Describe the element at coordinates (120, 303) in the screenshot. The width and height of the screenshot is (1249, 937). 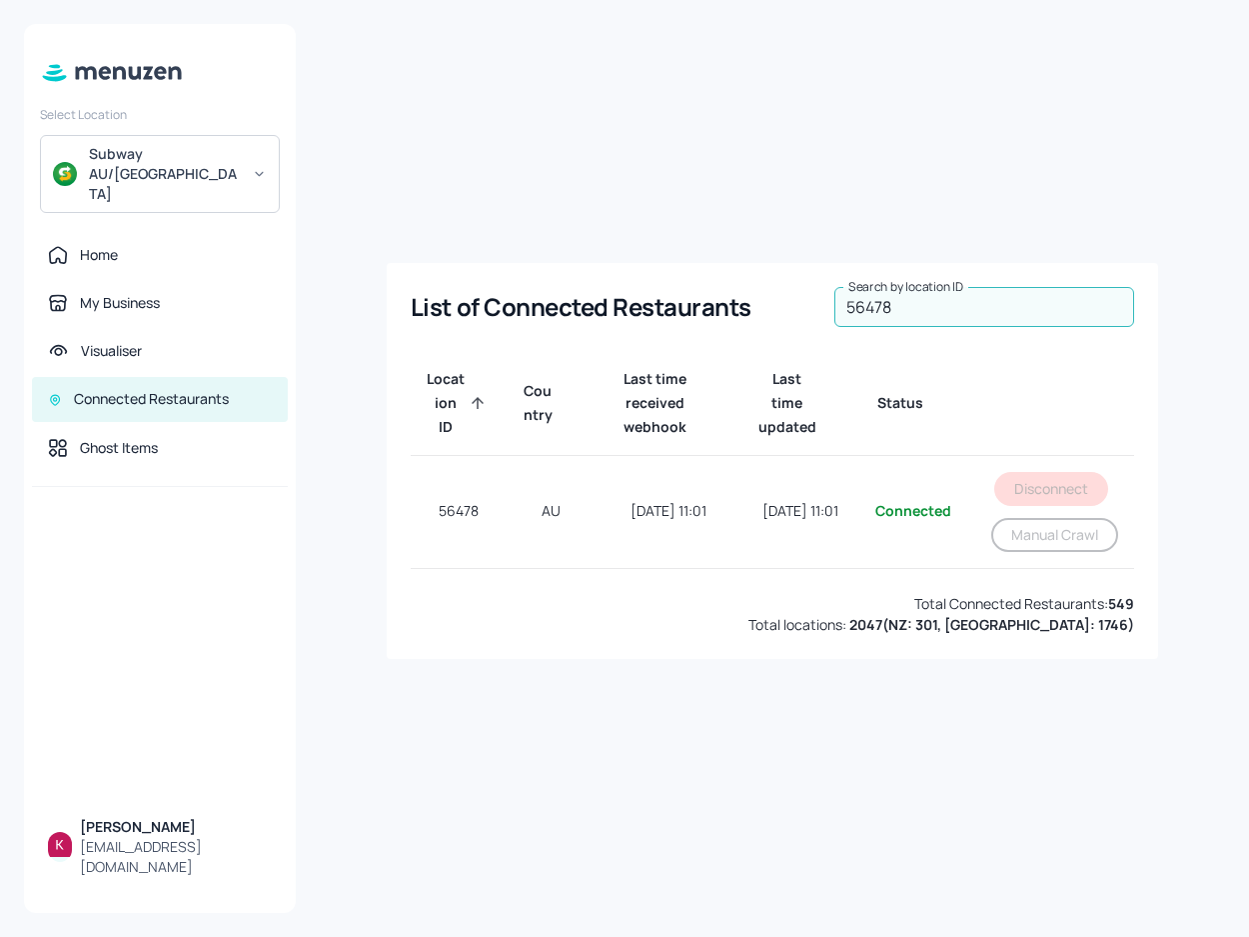
I see `div: My Business` at that location.